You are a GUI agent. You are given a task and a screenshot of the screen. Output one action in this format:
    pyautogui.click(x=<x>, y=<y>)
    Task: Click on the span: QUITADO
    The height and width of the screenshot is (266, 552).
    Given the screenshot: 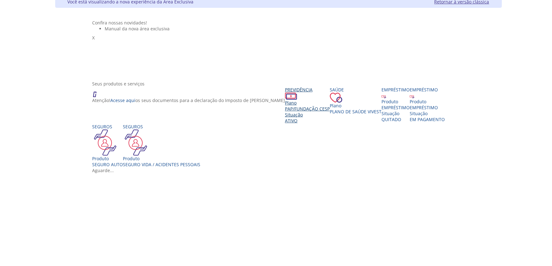 What is the action you would take?
    pyautogui.click(x=391, y=119)
    